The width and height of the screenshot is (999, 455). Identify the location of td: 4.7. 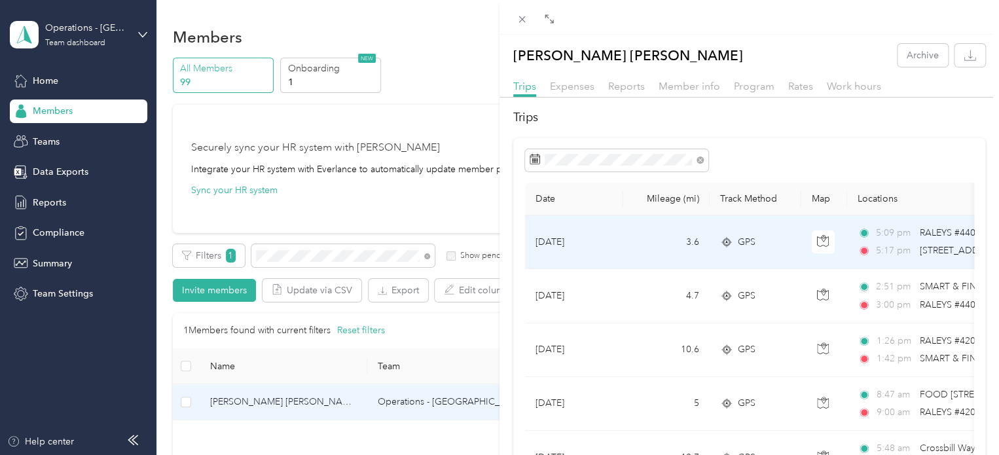
(666, 296).